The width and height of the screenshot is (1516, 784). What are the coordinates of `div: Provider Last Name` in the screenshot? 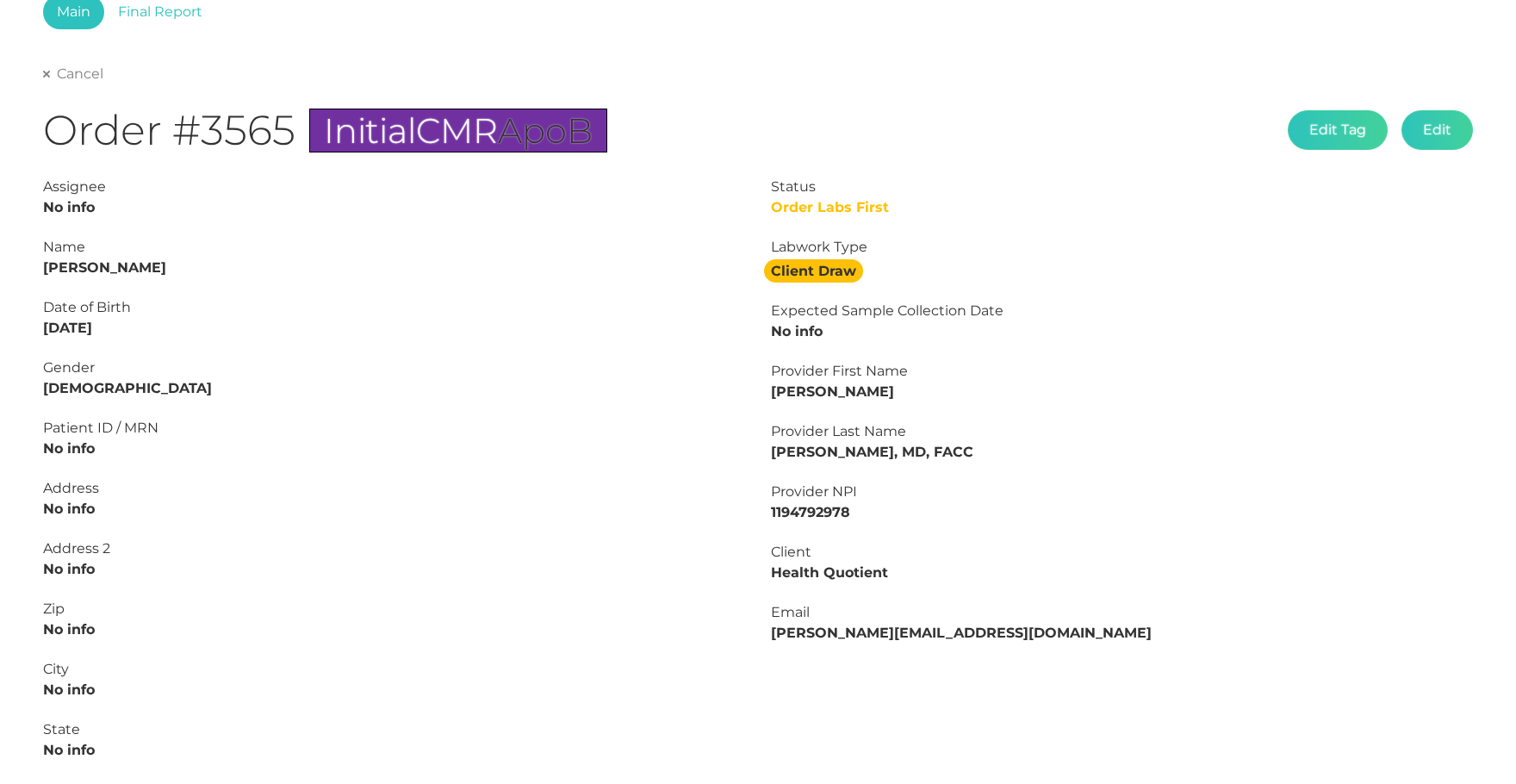 It's located at (1121, 431).